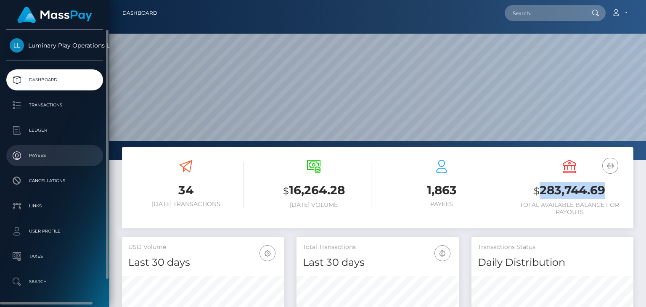 Image resolution: width=646 pixels, height=307 pixels. I want to click on img: MassPay Logo, so click(55, 15).